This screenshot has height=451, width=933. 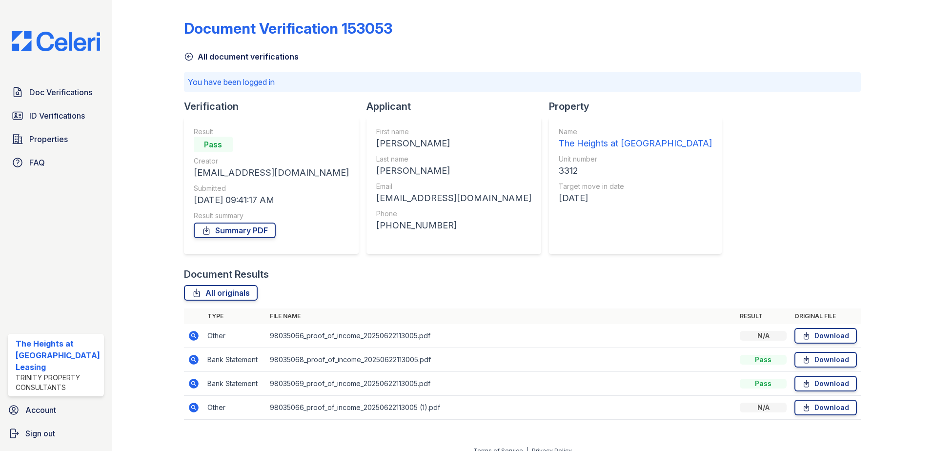 What do you see at coordinates (454, 159) in the screenshot?
I see `div: Last name` at bounding box center [454, 159].